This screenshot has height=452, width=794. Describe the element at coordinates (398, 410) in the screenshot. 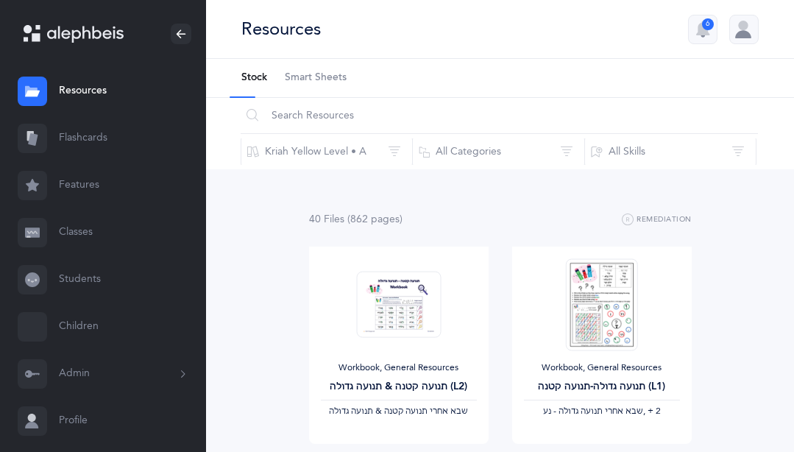

I see `span: ‫שבא אחרי תנועה קטנה & תנועה גדולה‬` at that location.